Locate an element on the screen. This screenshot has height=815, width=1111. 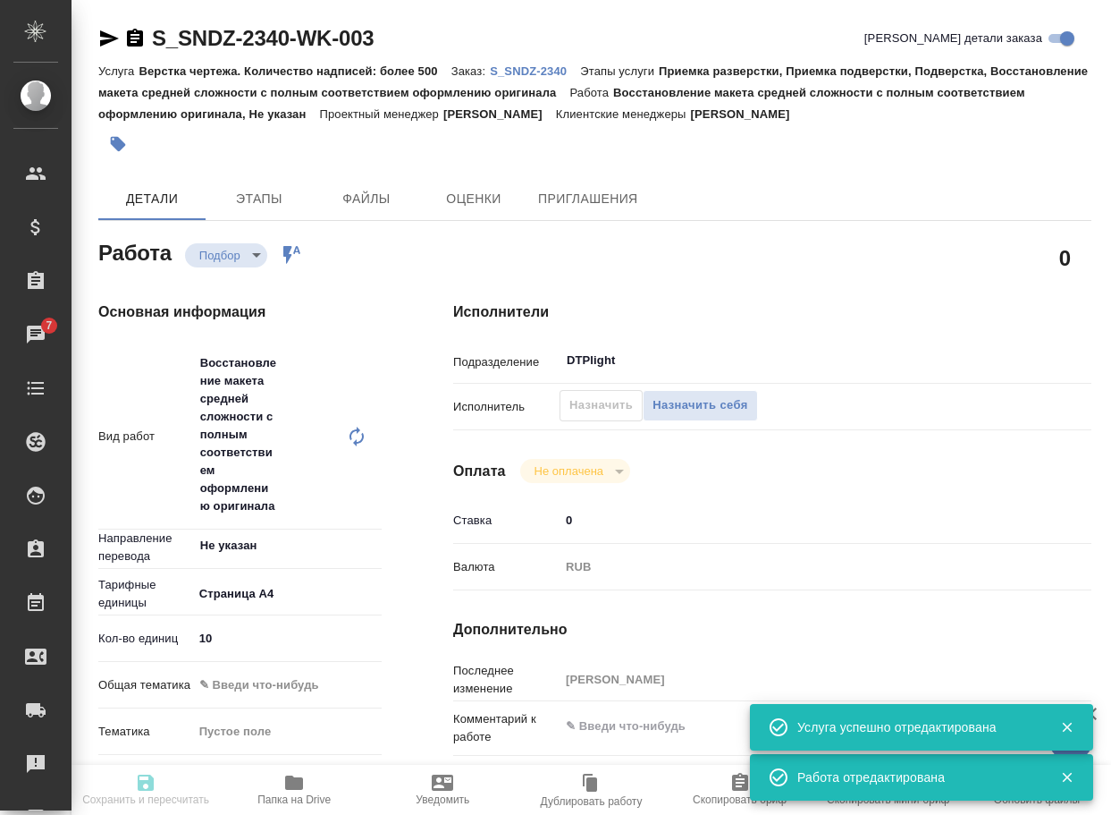
button: Сохранить и пересчитать is located at coordinates (146, 789).